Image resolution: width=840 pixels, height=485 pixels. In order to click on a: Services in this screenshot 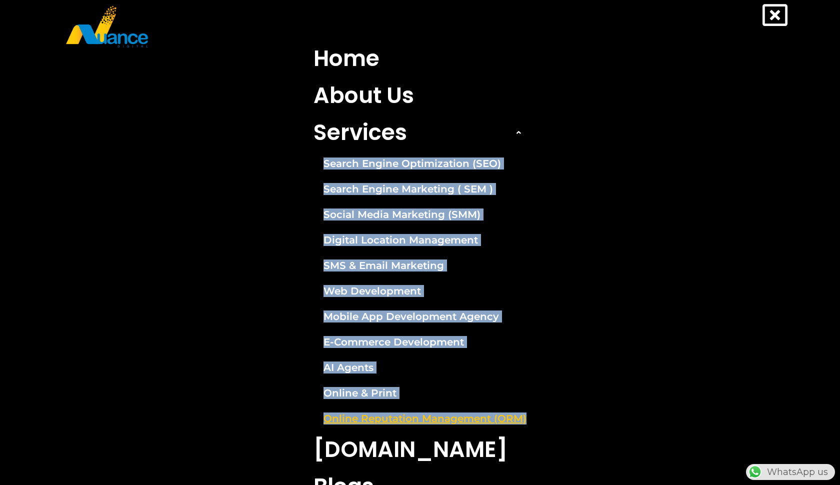, I will do `click(420, 133)`.